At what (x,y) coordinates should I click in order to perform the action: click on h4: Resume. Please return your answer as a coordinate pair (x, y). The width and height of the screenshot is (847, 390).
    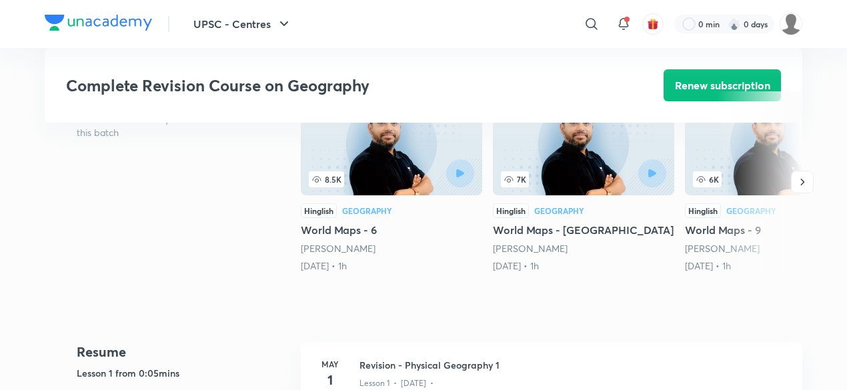
    Looking at the image, I should click on (183, 352).